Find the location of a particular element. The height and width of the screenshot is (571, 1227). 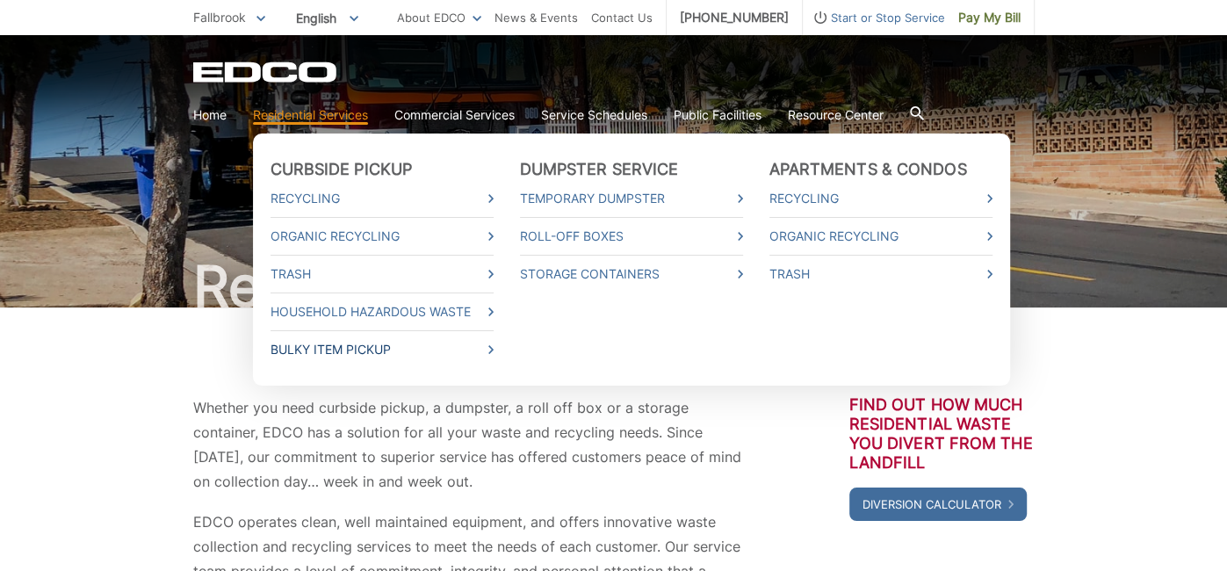

span: Pay My Bill is located at coordinates (989, 18).